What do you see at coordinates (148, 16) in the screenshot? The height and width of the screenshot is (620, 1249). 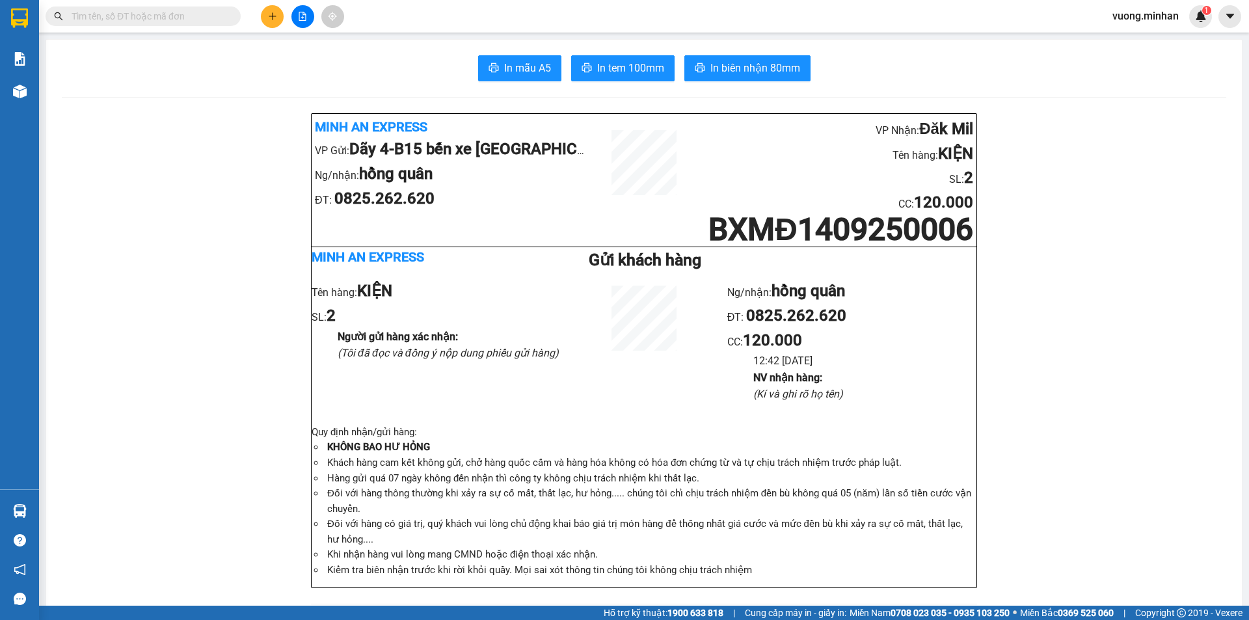 I see `input: Tìm tên, số ĐT hoặc mã đơn` at bounding box center [148, 16].